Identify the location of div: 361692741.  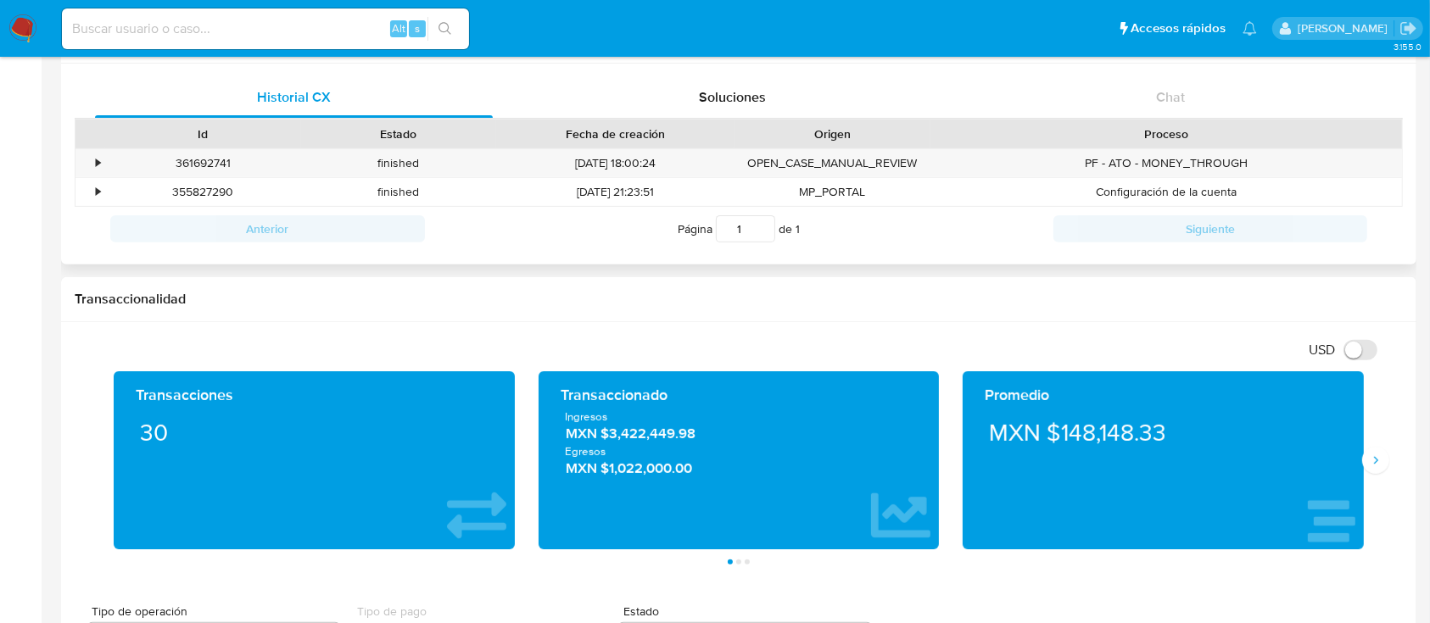
(203, 163).